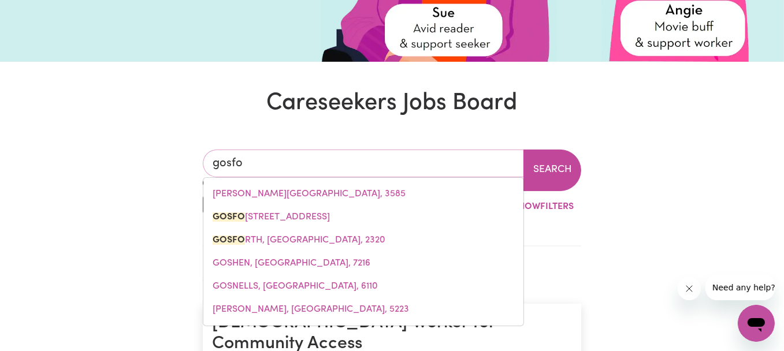 This screenshot has width=784, height=351. I want to click on span: Need any help?, so click(38, 13).